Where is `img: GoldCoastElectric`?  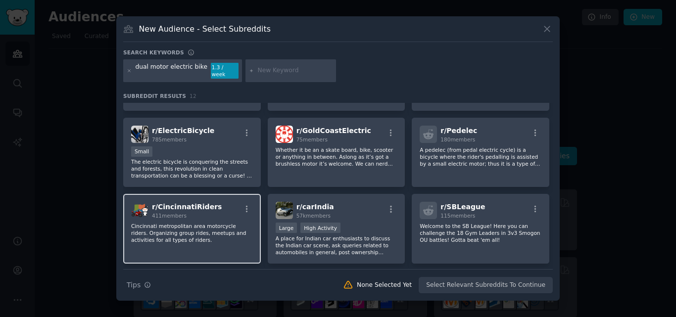
img: GoldCoastElectric is located at coordinates (284, 134).